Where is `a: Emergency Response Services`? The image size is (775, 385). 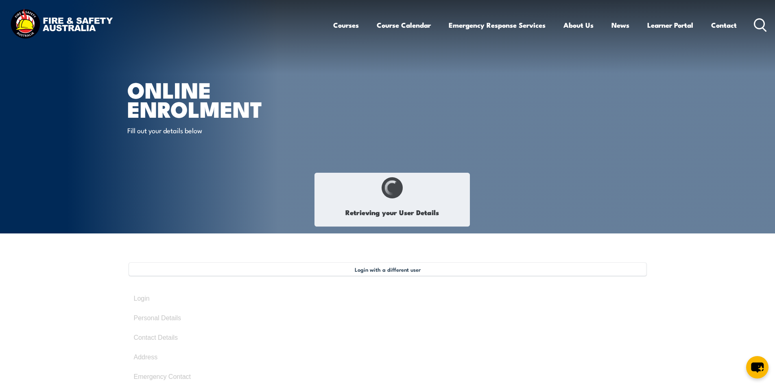
a: Emergency Response Services is located at coordinates (497, 25).